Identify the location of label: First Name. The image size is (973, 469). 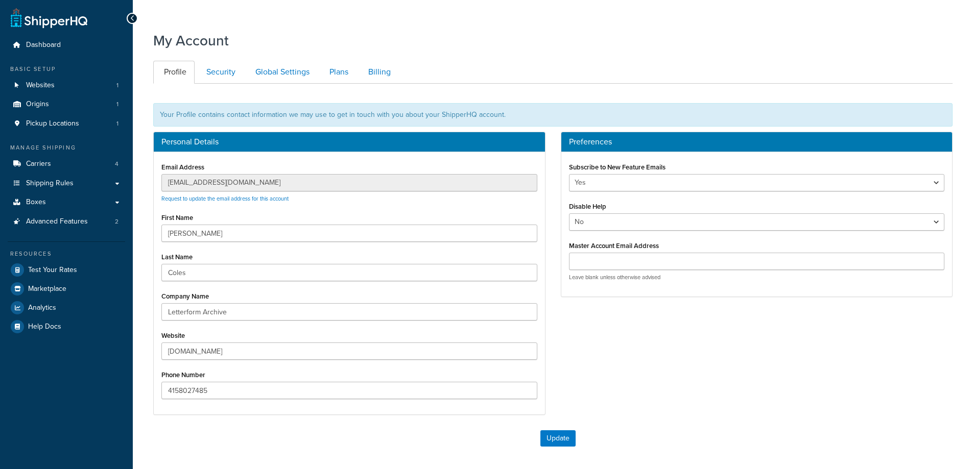
(177, 218).